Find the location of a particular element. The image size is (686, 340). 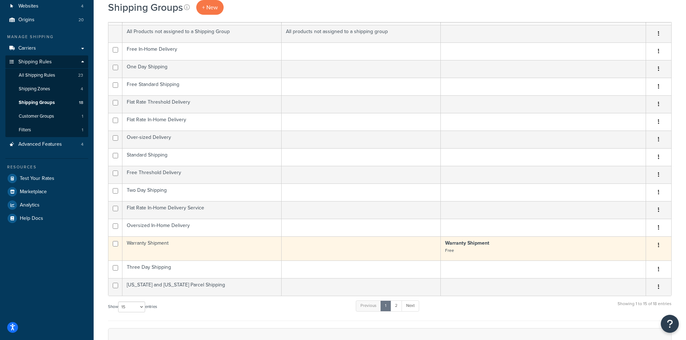

span: Advanced Features is located at coordinates (40, 144).